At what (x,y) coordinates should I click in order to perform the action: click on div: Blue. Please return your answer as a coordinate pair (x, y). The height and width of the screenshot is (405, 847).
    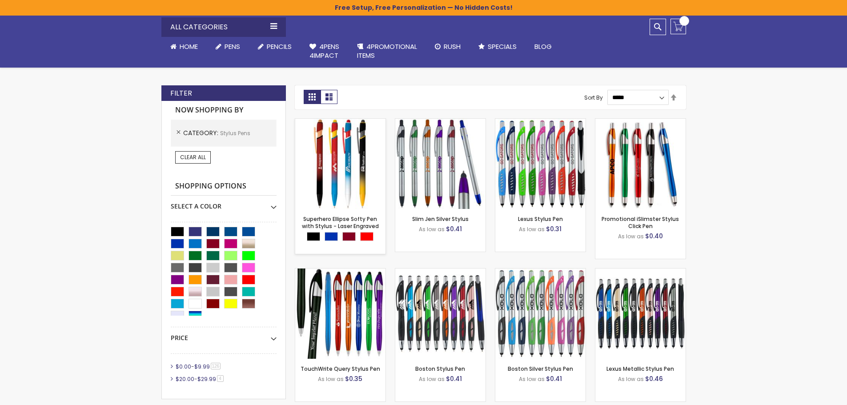
    Looking at the image, I should click on (331, 237).